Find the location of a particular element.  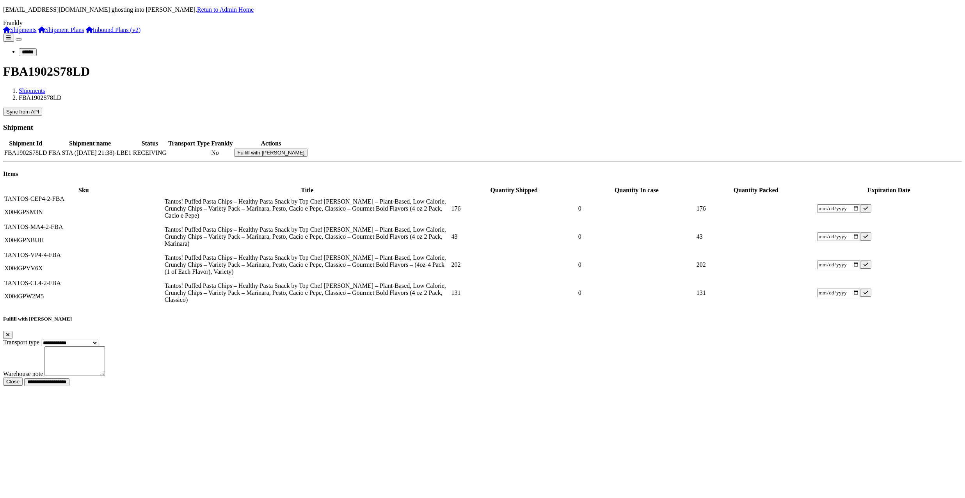

td: FBA1902S78LD is located at coordinates (25, 153).